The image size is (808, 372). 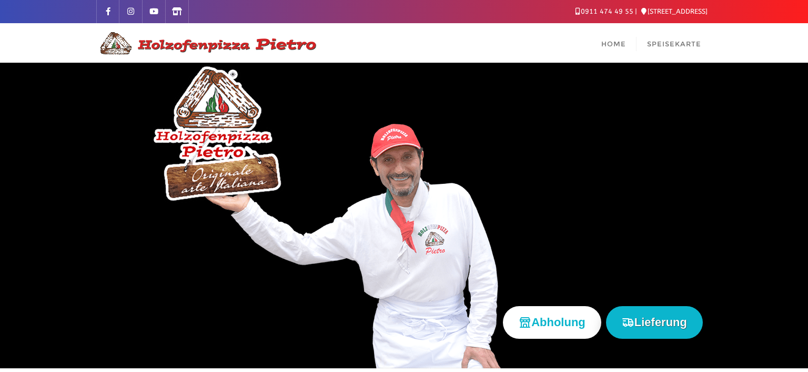 What do you see at coordinates (674, 43) in the screenshot?
I see `a: Speisekarte` at bounding box center [674, 43].